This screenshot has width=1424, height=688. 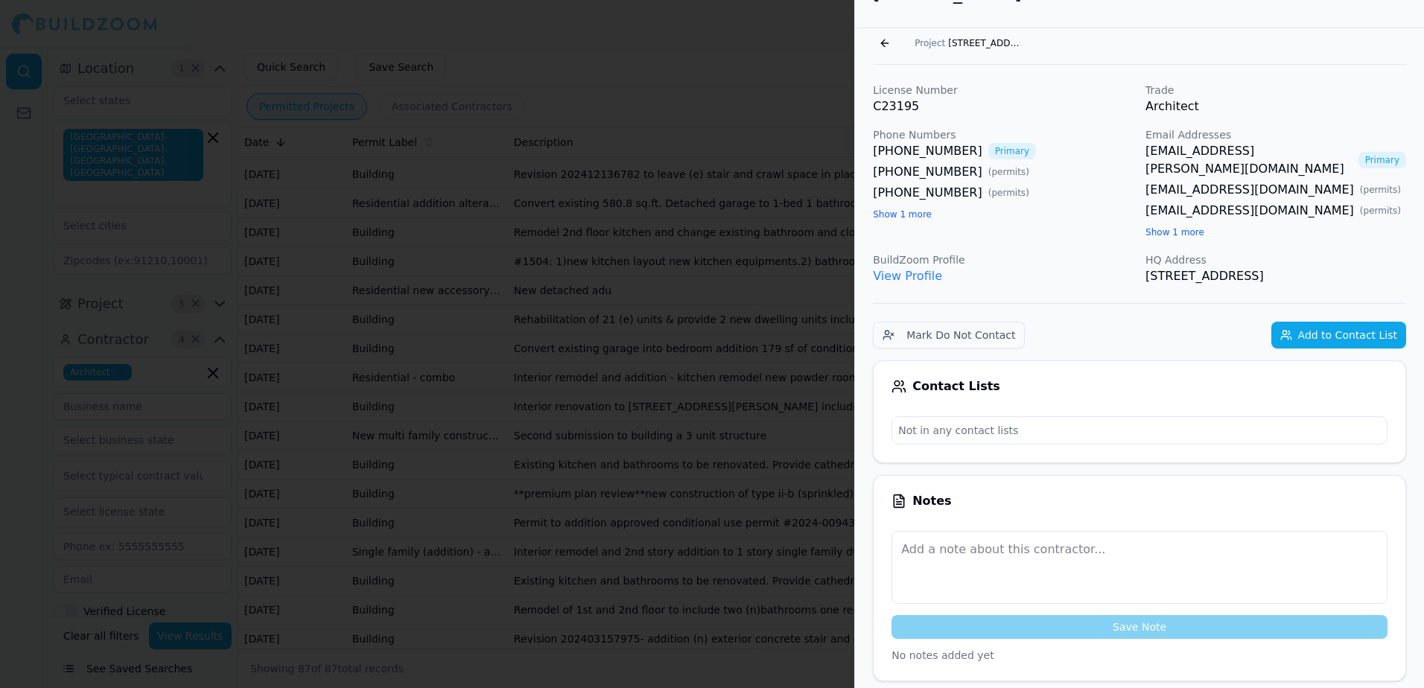 I want to click on button: Mark Do Not Contact, so click(x=949, y=335).